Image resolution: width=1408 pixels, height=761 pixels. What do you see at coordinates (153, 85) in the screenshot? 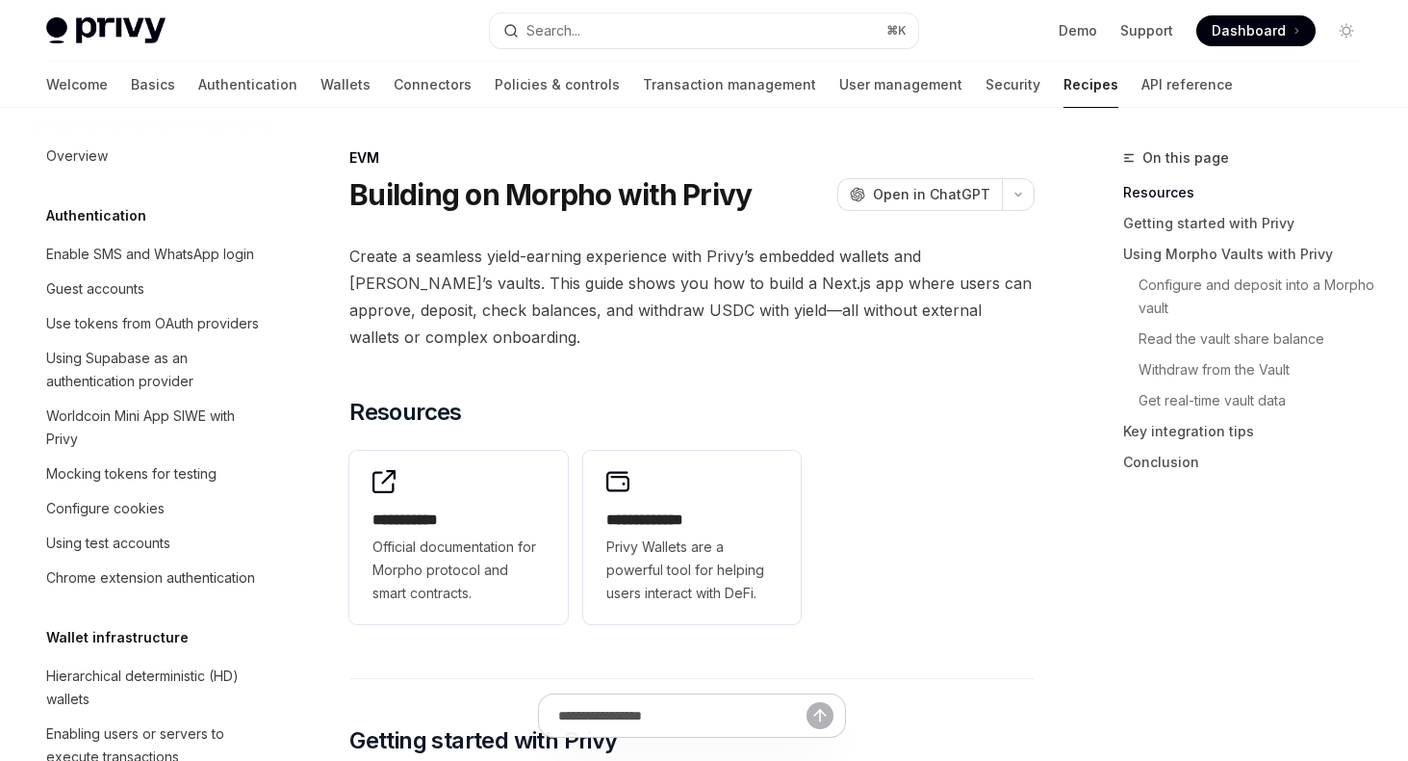
I see `a: Basics` at bounding box center [153, 85].